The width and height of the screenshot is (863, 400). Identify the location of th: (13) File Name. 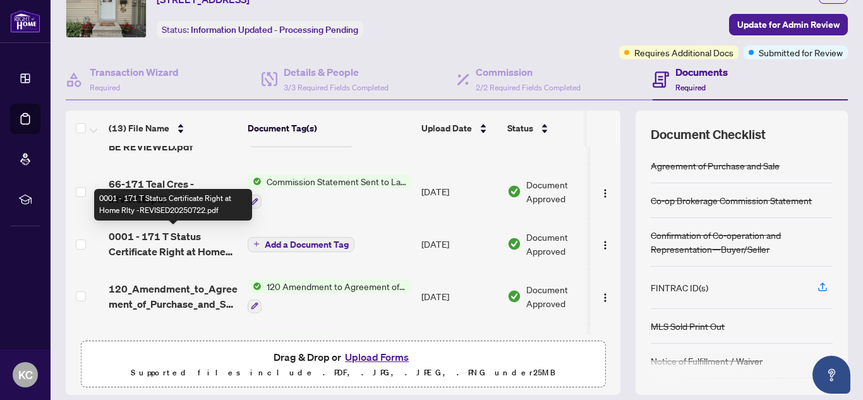
(173, 128).